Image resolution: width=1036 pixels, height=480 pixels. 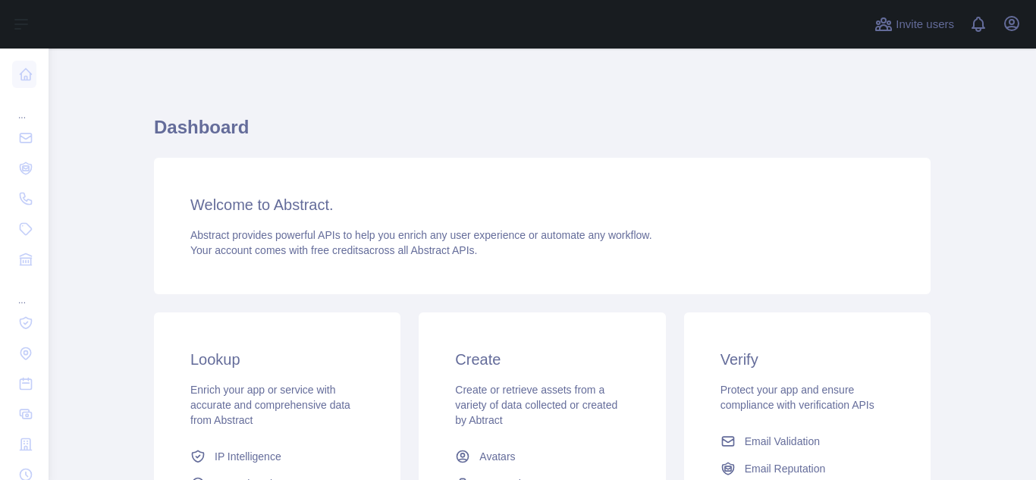 I want to click on span: Your account comes with across all Abstract APIs., so click(x=334, y=250).